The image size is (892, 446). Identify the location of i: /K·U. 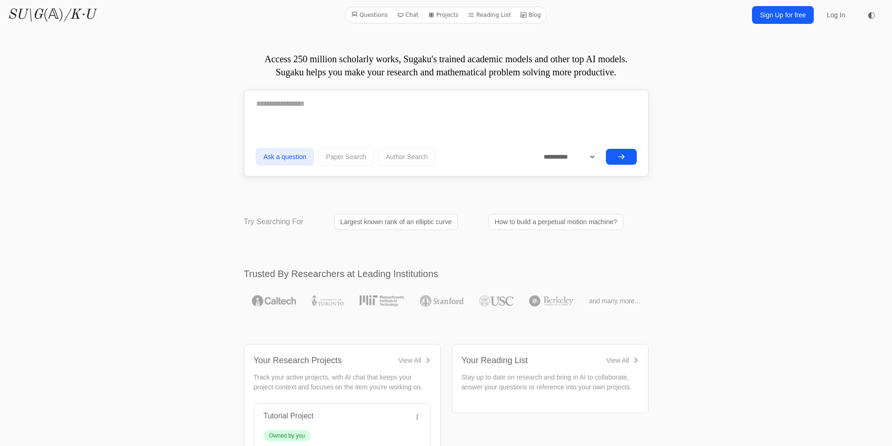
(79, 15).